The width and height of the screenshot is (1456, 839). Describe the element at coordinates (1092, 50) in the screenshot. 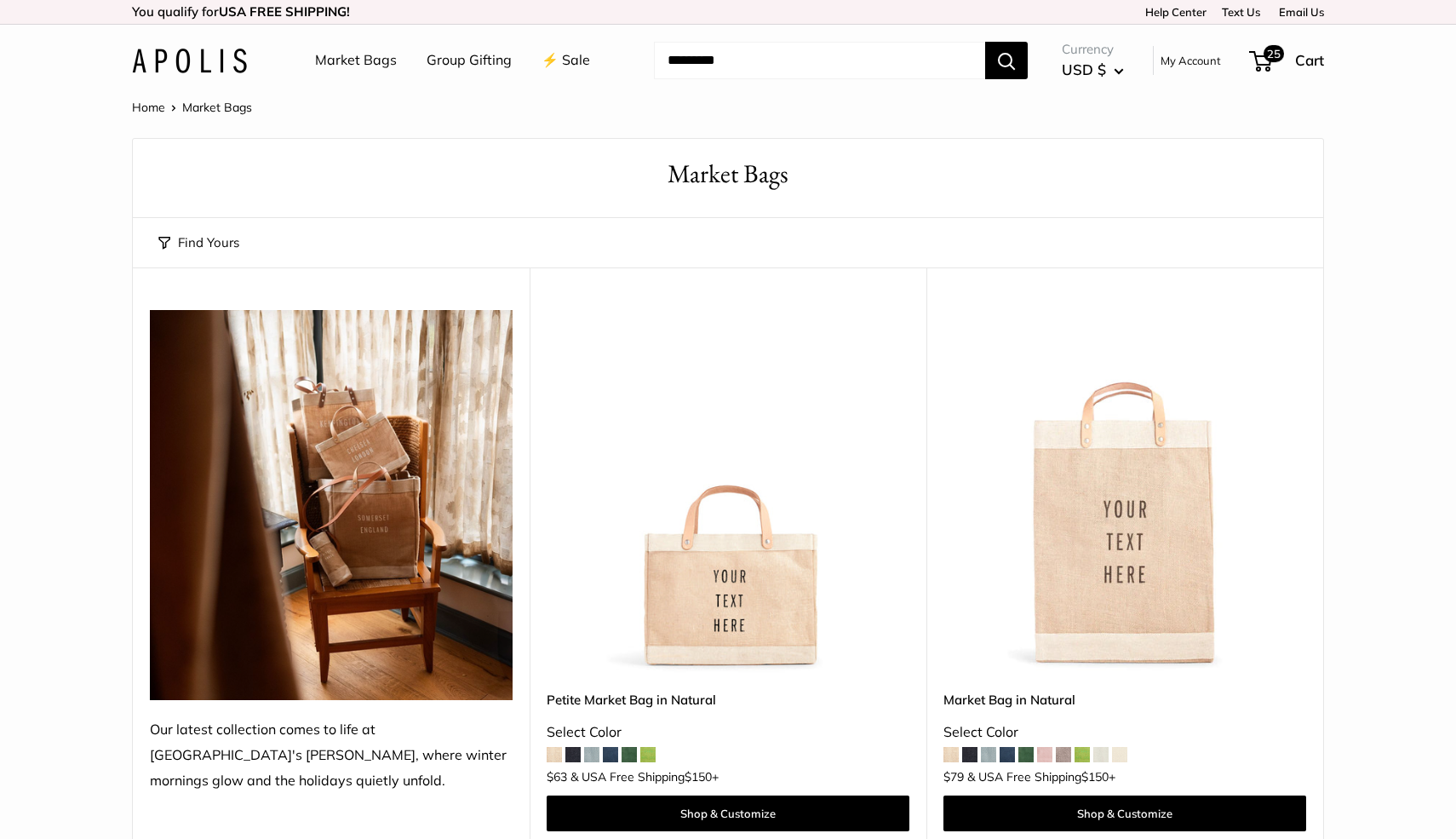

I see `span: Currency` at that location.